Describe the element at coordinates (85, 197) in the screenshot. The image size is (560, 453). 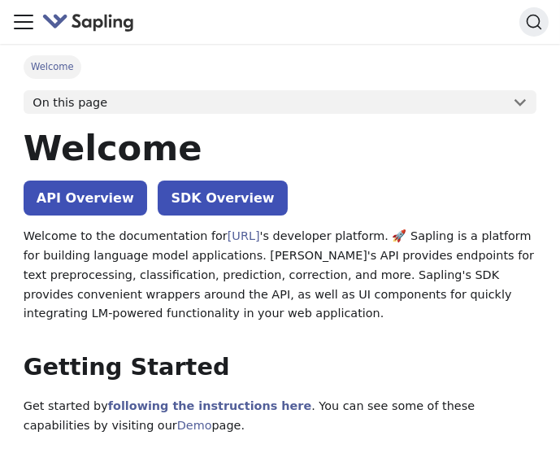
I see `a: API Overview` at that location.